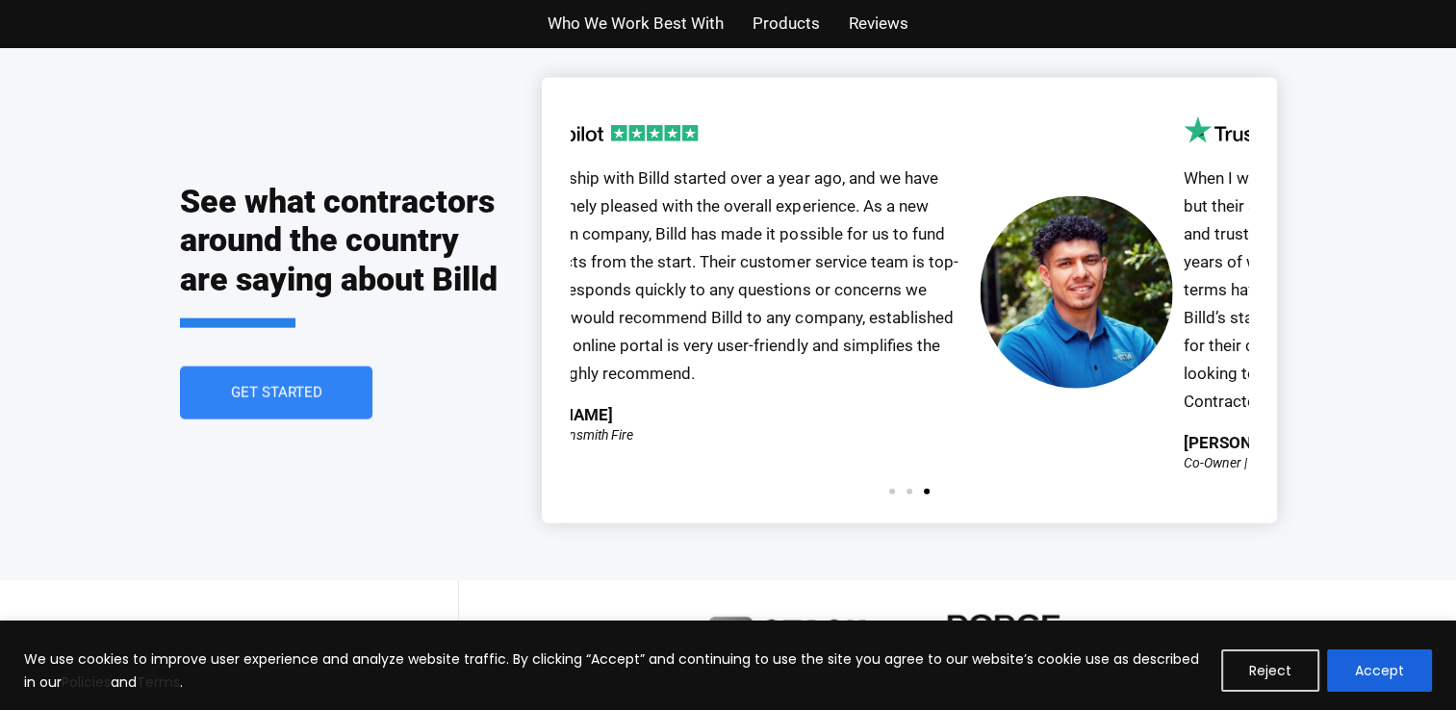  What do you see at coordinates (342, 255) in the screenshot?
I see `h2: See what contractors around the country are saying about Billd` at bounding box center [342, 255].